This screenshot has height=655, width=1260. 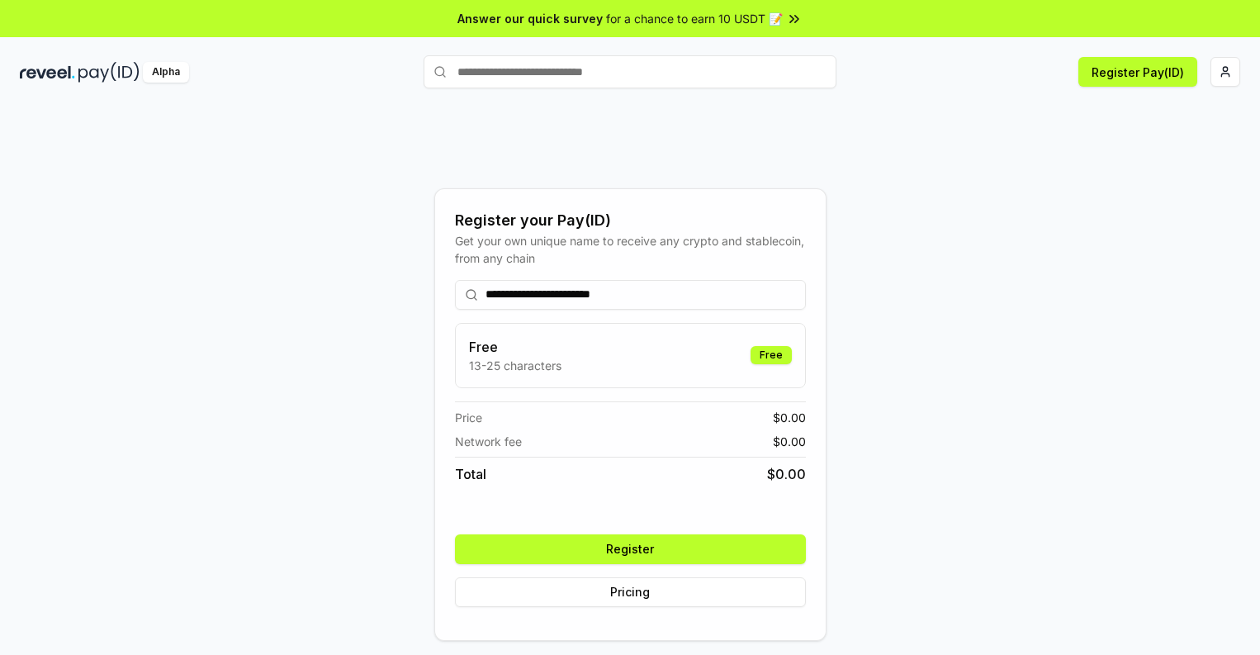 I want to click on span: for a chance to earn 10 USDT 📝, so click(x=694, y=18).